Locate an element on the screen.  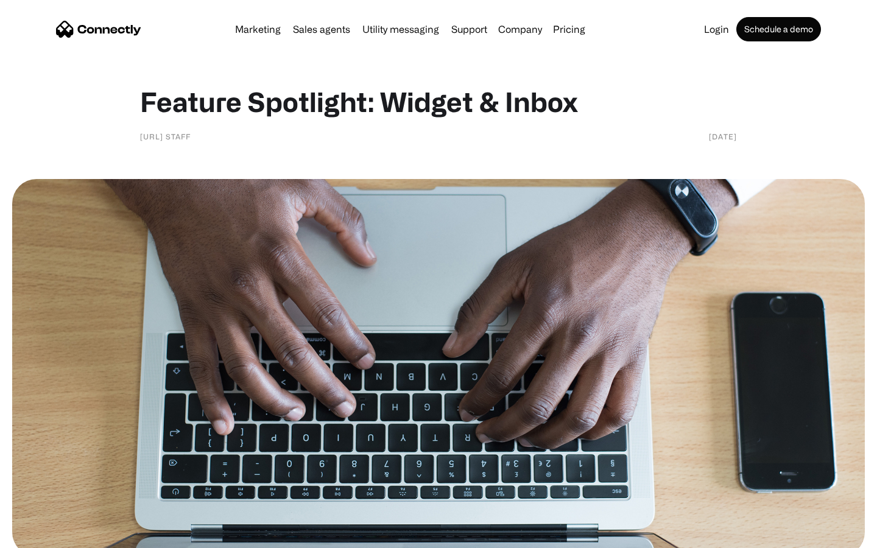
a: Utility messaging is located at coordinates (401, 29).